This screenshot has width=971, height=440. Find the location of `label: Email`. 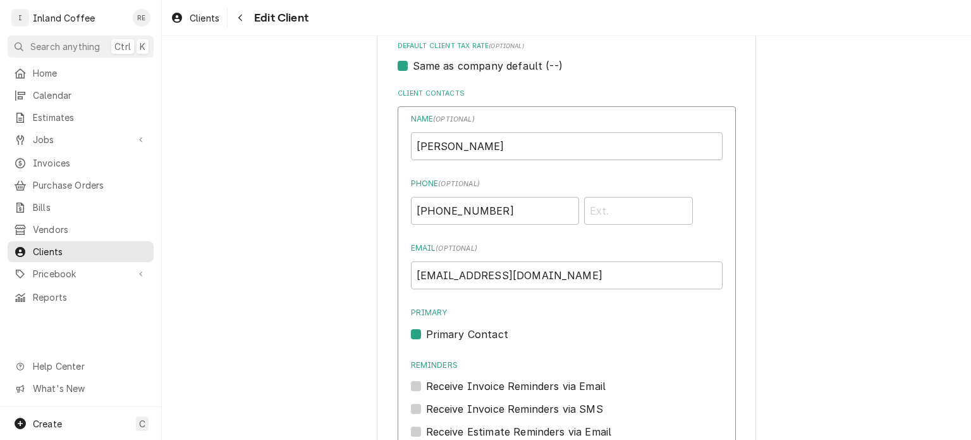

label: Email is located at coordinates (567, 248).